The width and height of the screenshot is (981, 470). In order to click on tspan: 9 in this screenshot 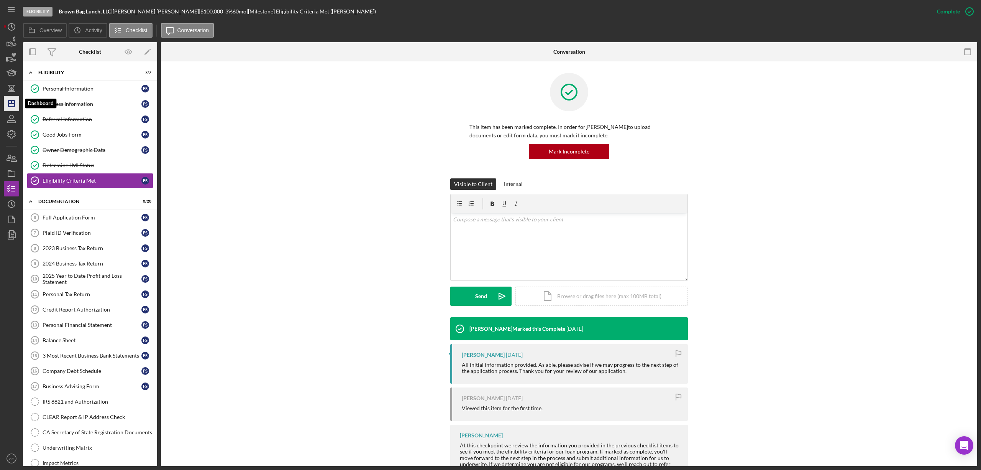, I will do `click(35, 263)`.